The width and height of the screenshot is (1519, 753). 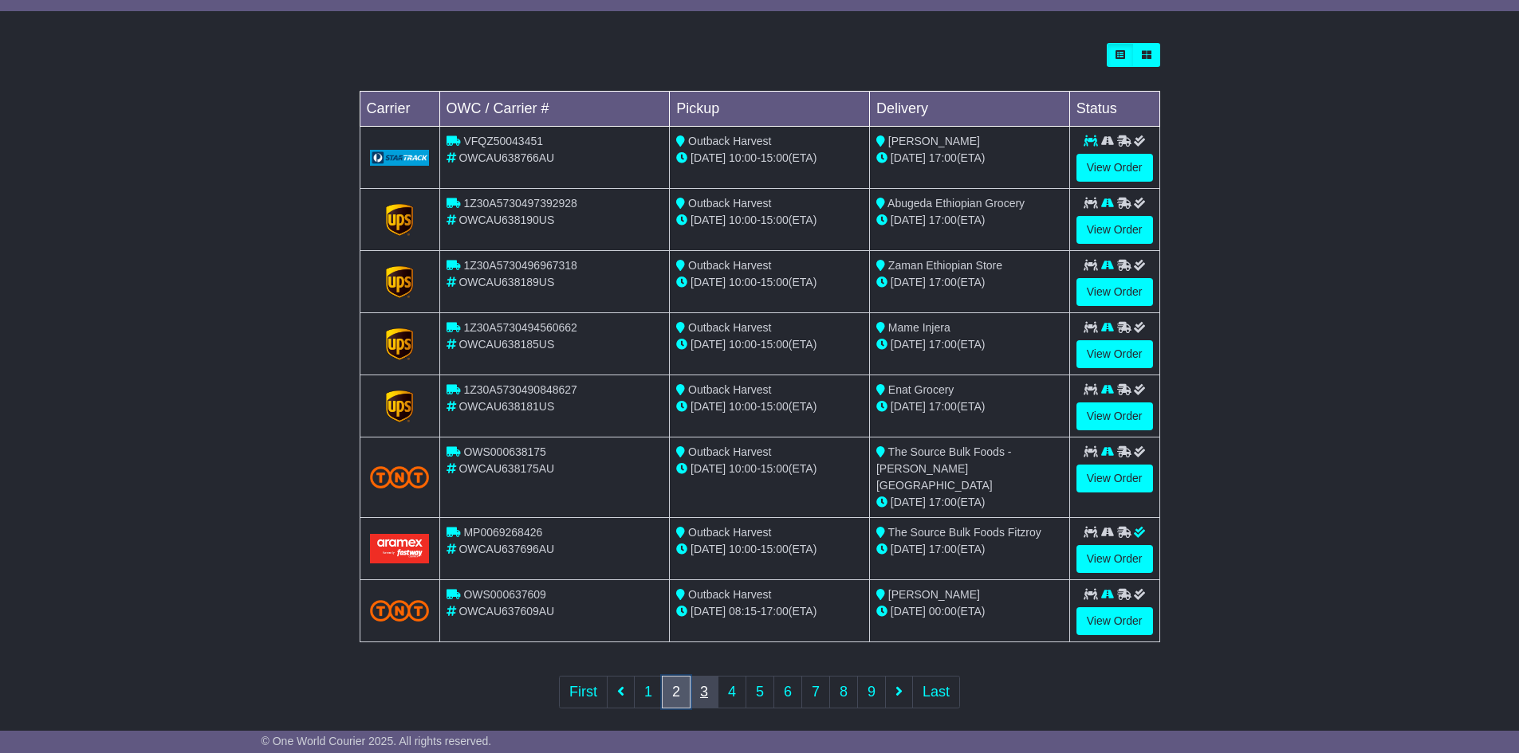 What do you see at coordinates (520, 203) in the screenshot?
I see `span: 1Z30A5730497392928` at bounding box center [520, 203].